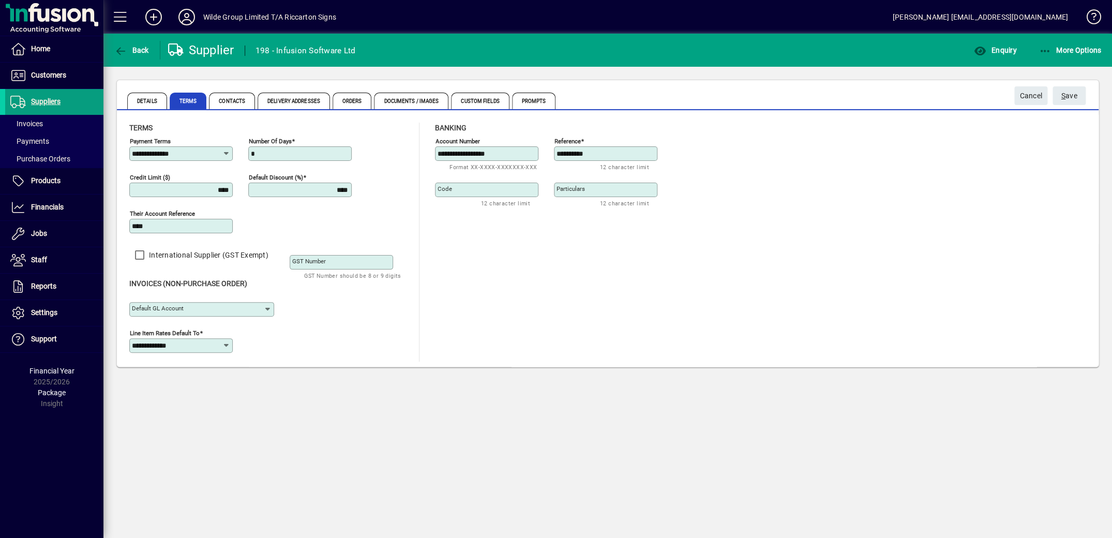 This screenshot has height=538, width=1112. I want to click on a: Home, so click(54, 49).